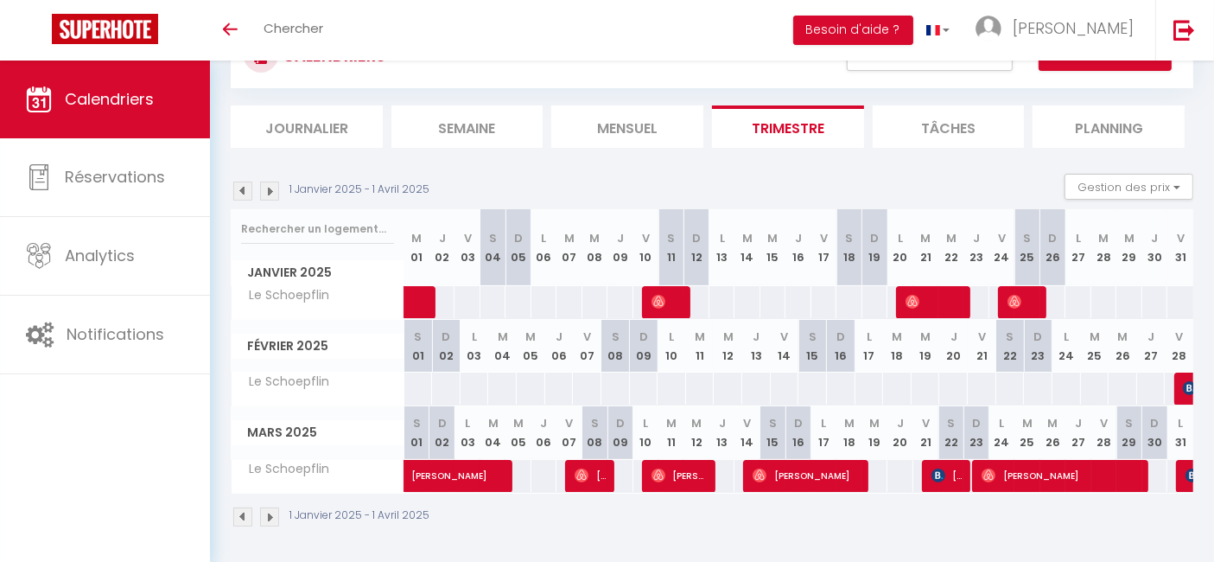  I want to click on span: Janvier 2025, so click(317, 272).